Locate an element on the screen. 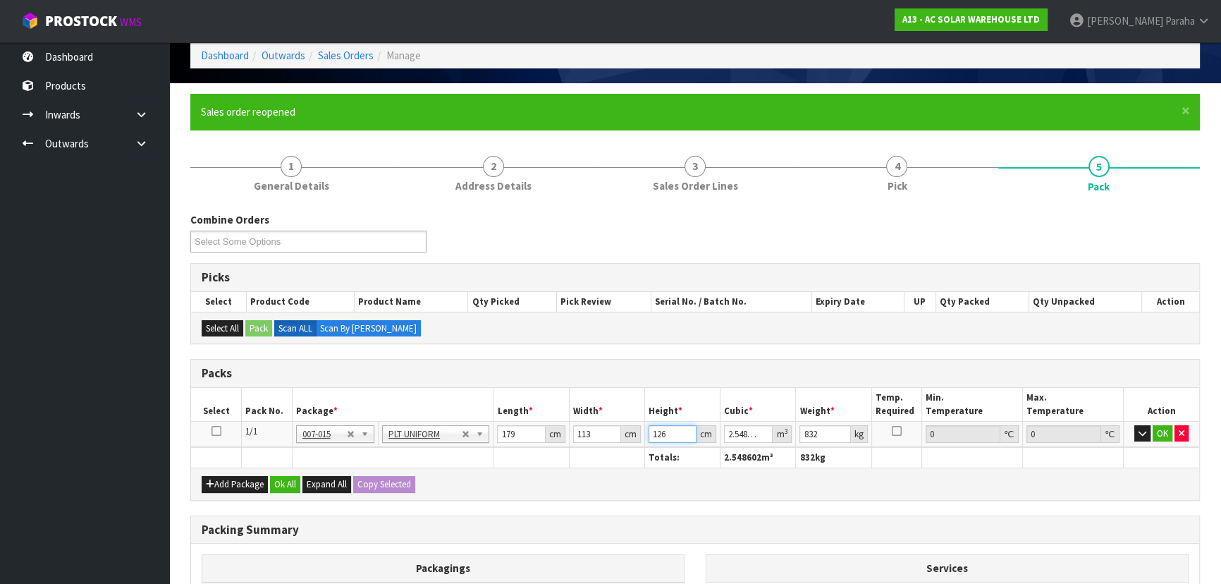 Image resolution: width=1221 pixels, height=584 pixels. span: 2.548602 is located at coordinates (742, 457).